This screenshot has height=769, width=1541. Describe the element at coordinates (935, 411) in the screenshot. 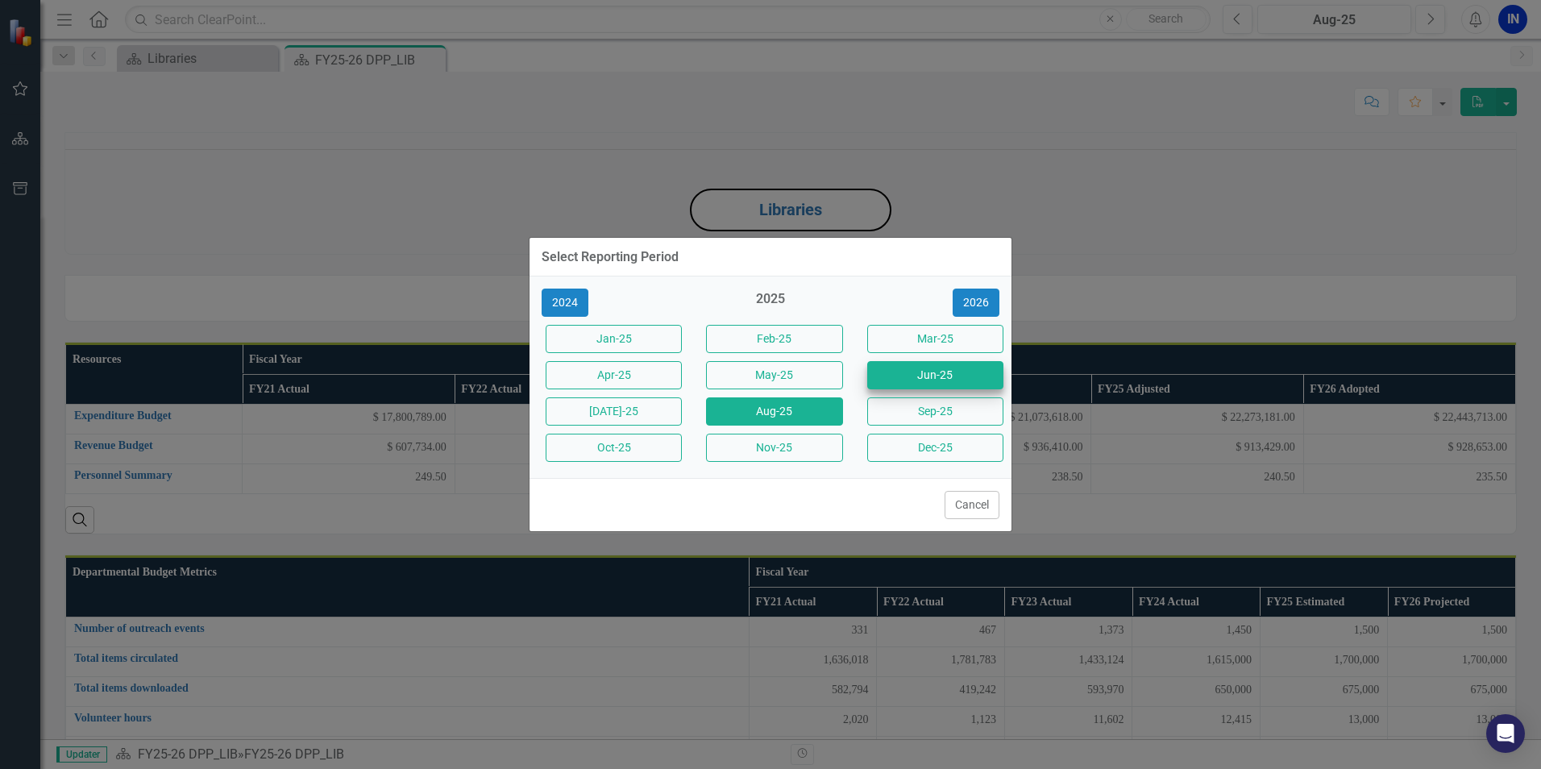

I see `button: Sep-25` at that location.